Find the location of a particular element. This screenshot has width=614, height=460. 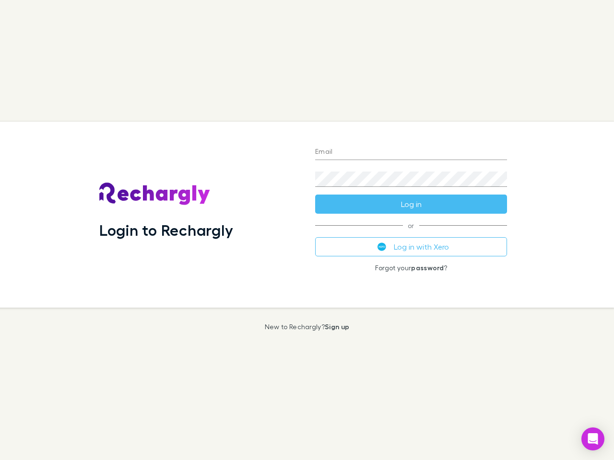

span: or is located at coordinates (411, 225).